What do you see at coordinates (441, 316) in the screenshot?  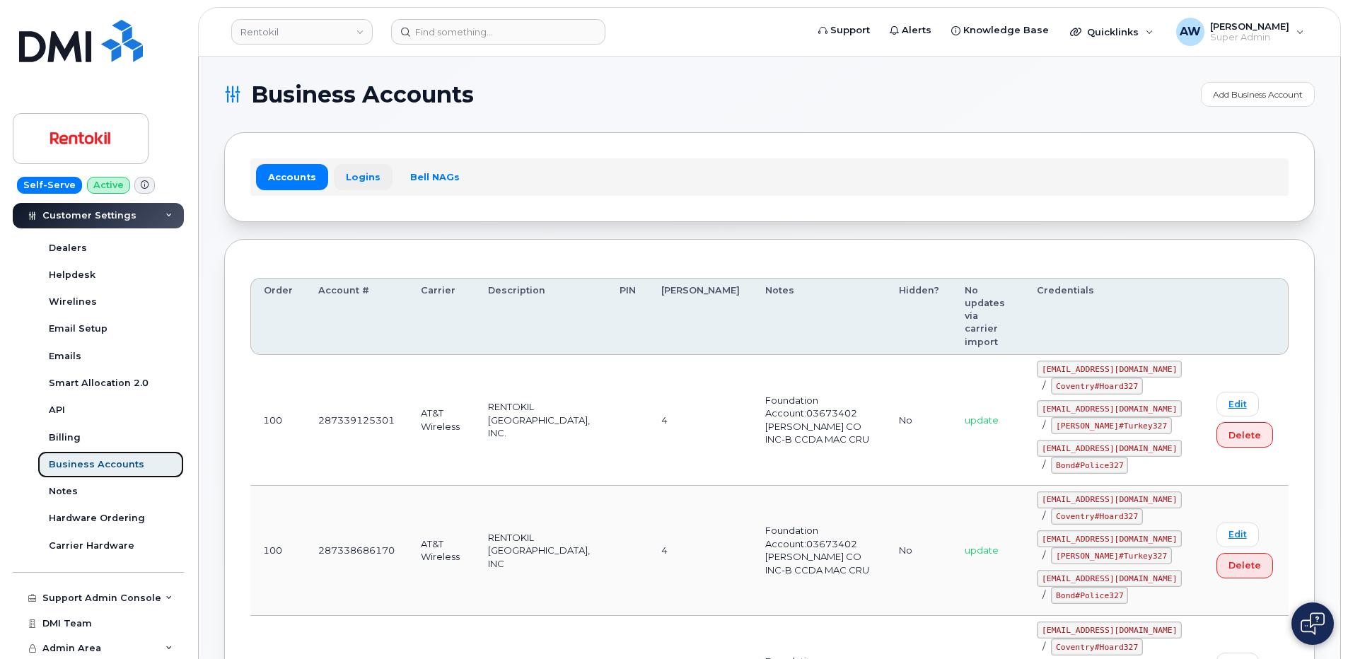 I see `th: Carrier` at bounding box center [441, 316].